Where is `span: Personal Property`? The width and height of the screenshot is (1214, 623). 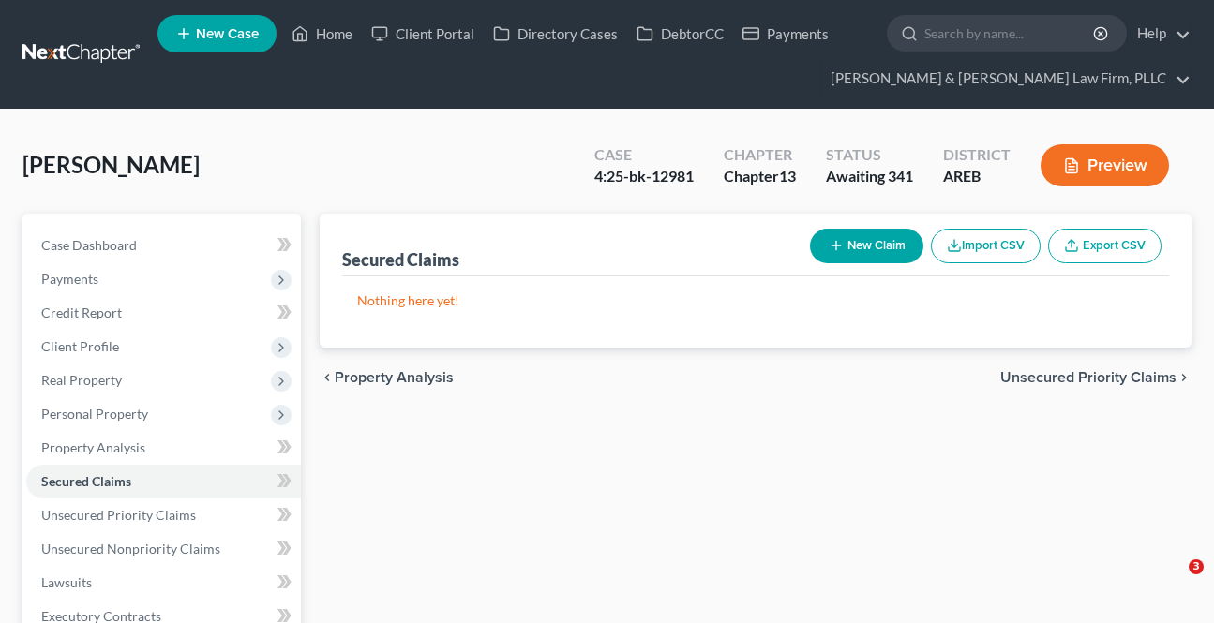 span: Personal Property is located at coordinates (95, 413).